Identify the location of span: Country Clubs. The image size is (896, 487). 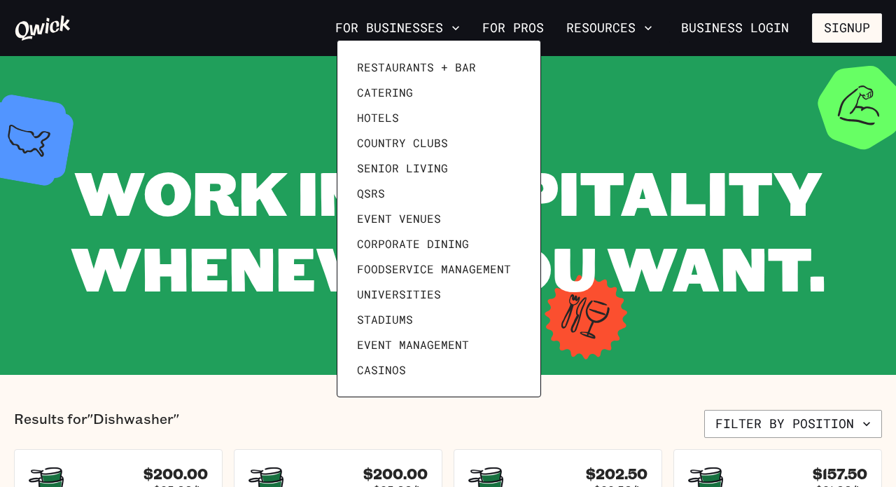
(403, 143).